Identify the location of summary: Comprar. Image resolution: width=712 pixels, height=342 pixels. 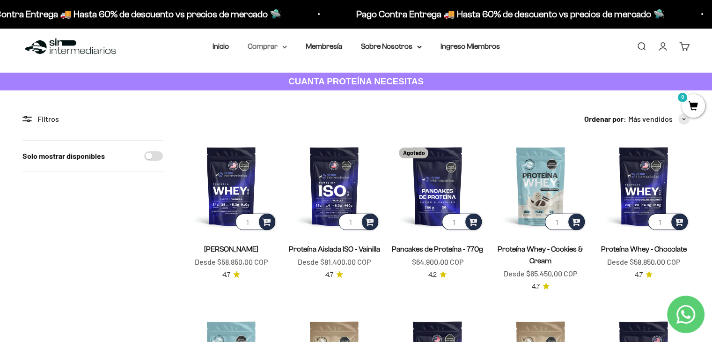
(267, 46).